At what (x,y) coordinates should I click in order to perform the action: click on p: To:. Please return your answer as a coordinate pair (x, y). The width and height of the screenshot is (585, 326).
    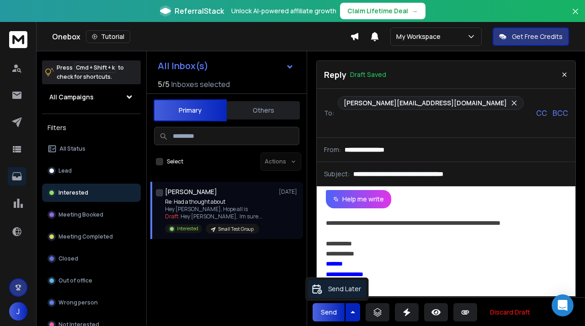
    Looking at the image, I should click on (329, 113).